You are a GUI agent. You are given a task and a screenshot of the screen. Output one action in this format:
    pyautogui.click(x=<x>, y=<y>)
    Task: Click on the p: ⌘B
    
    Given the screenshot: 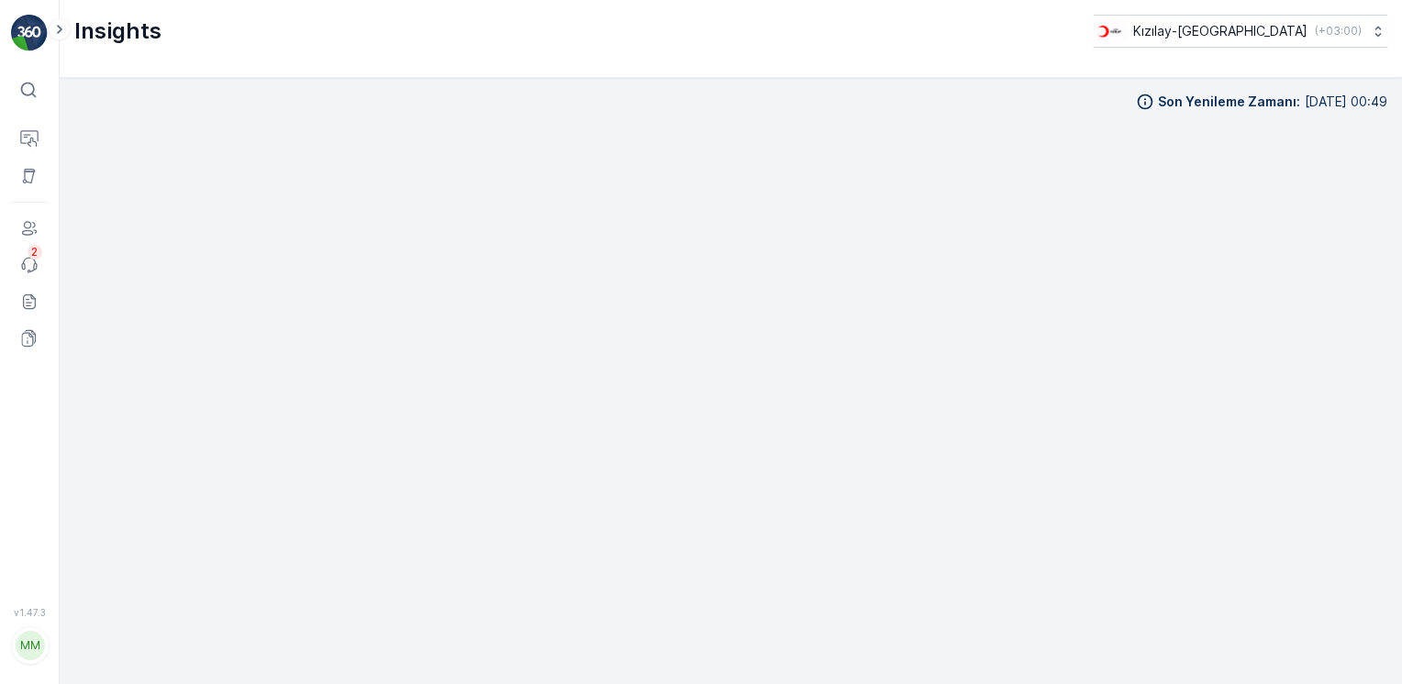 What is the action you would take?
    pyautogui.click(x=51, y=90)
    